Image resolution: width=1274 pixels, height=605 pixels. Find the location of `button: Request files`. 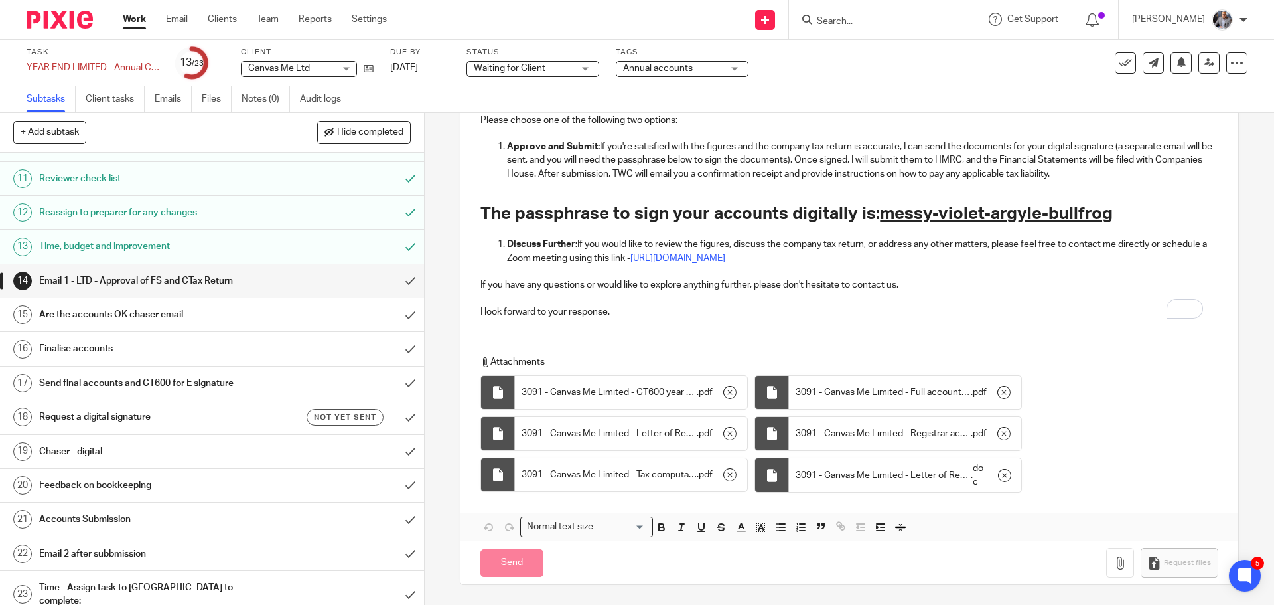

button: Request files is located at coordinates (1179, 562).